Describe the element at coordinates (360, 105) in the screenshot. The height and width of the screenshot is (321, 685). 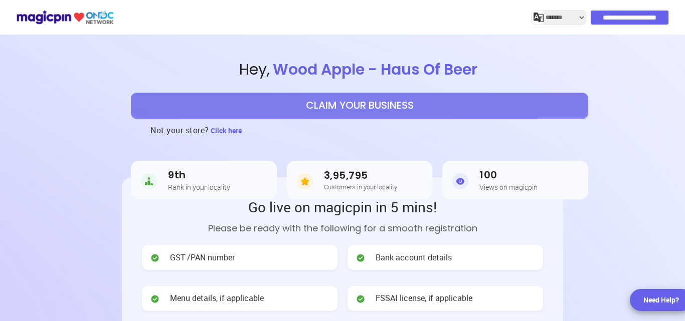
I see `button: CLAIM YOUR BUSINESS` at that location.